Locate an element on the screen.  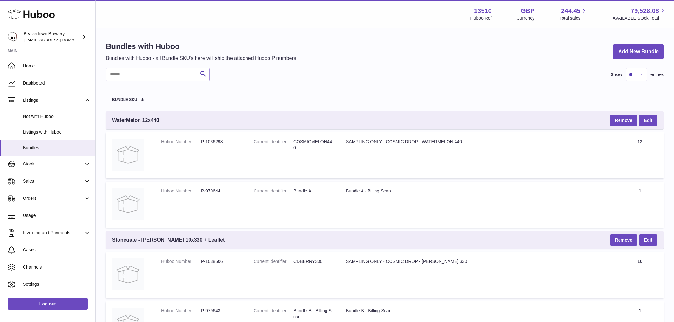
div: SAMPLING ONLY - COSMIC DROP - WATERMELON 440 is located at coordinates (478, 142).